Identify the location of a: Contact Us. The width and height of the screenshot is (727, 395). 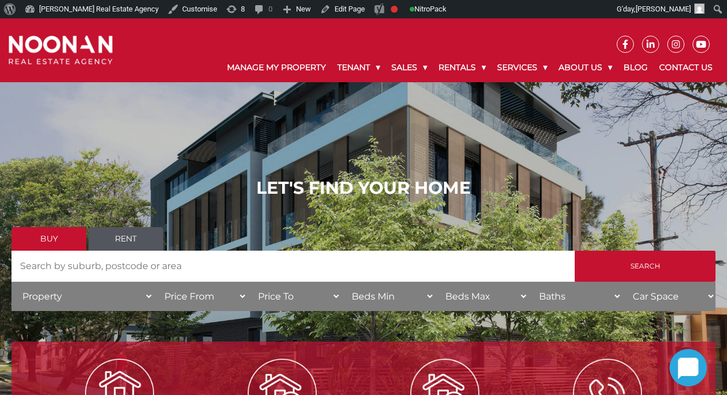
(686, 67).